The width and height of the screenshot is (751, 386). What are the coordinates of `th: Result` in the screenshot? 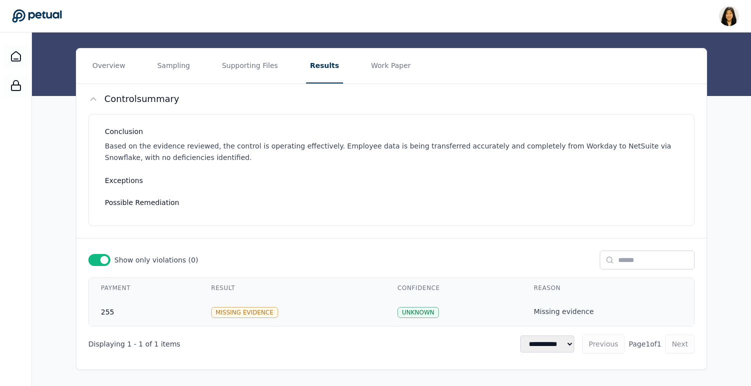 It's located at (292, 288).